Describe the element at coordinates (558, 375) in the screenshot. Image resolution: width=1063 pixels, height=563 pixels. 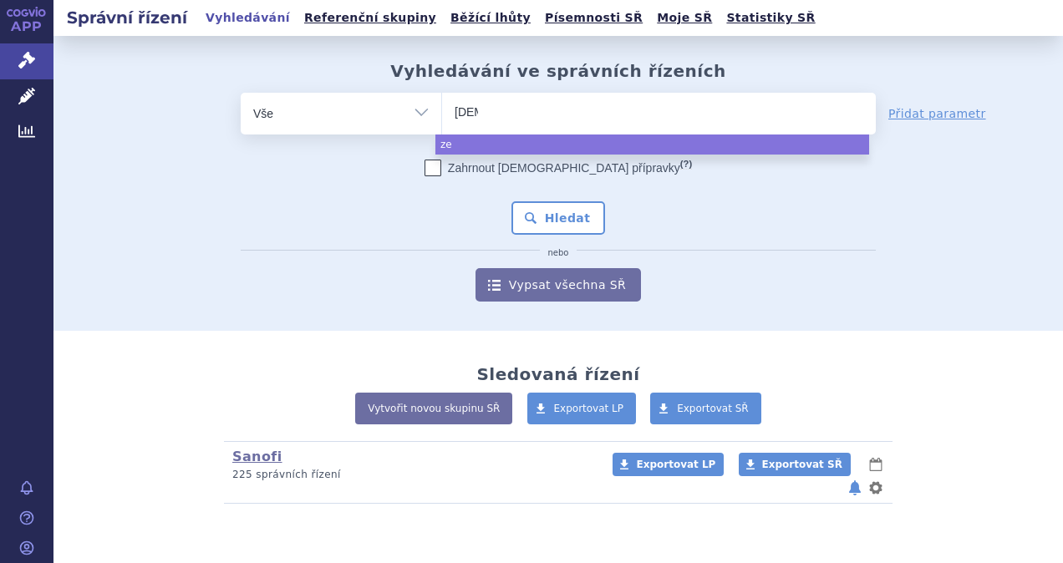
I see `h2: Sledovaná řízení` at that location.